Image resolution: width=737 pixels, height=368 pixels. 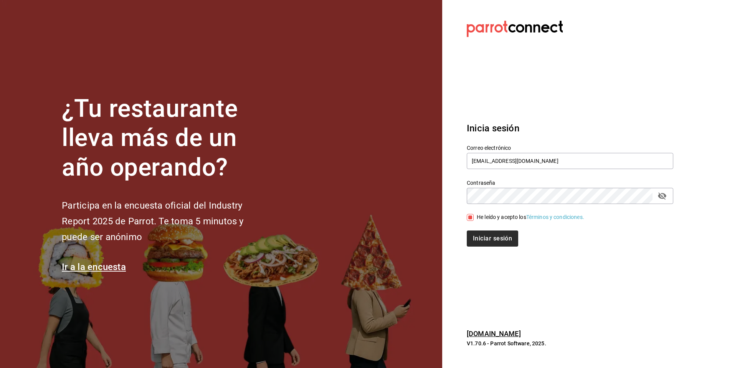 What do you see at coordinates (570, 161) in the screenshot?
I see `input: Ingresa tu correo electrónico` at bounding box center [570, 161].